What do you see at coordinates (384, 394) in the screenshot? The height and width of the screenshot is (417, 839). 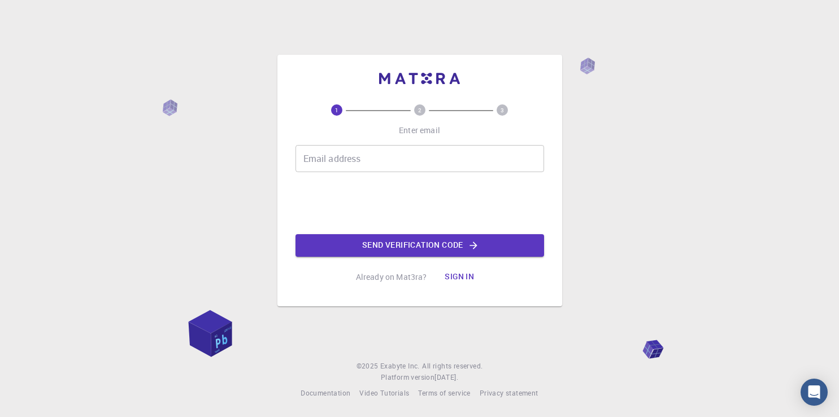 I see `a: Video Tutorials` at bounding box center [384, 394].